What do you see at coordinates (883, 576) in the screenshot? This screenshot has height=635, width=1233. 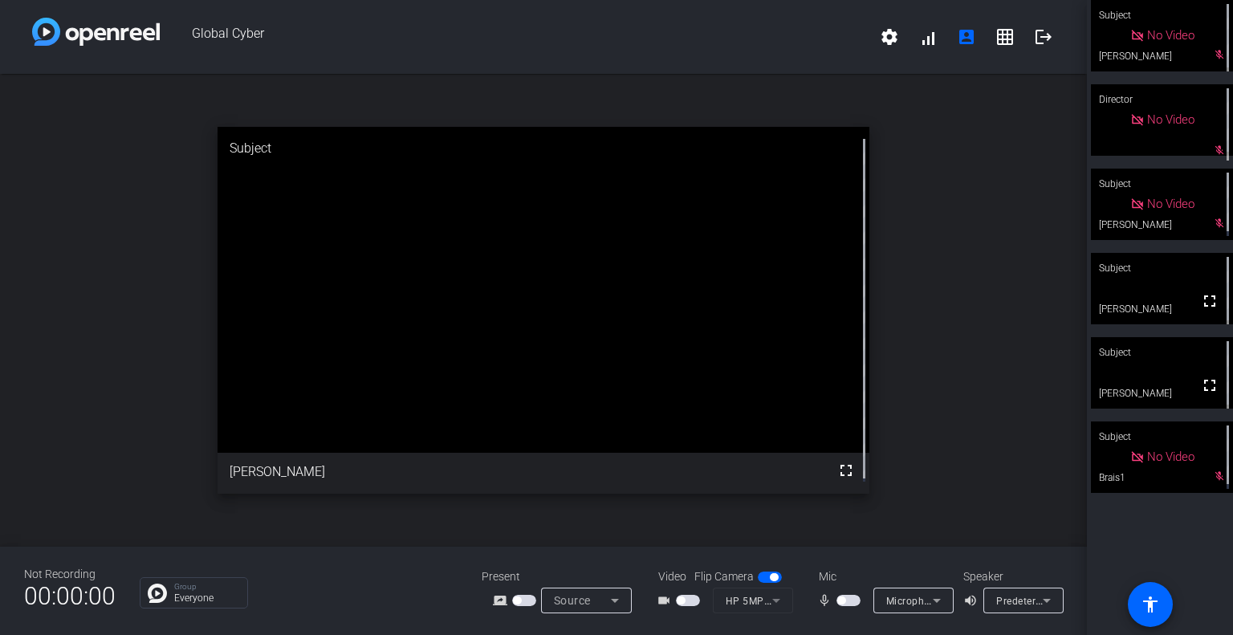 I see `div: Mic` at bounding box center [883, 576].